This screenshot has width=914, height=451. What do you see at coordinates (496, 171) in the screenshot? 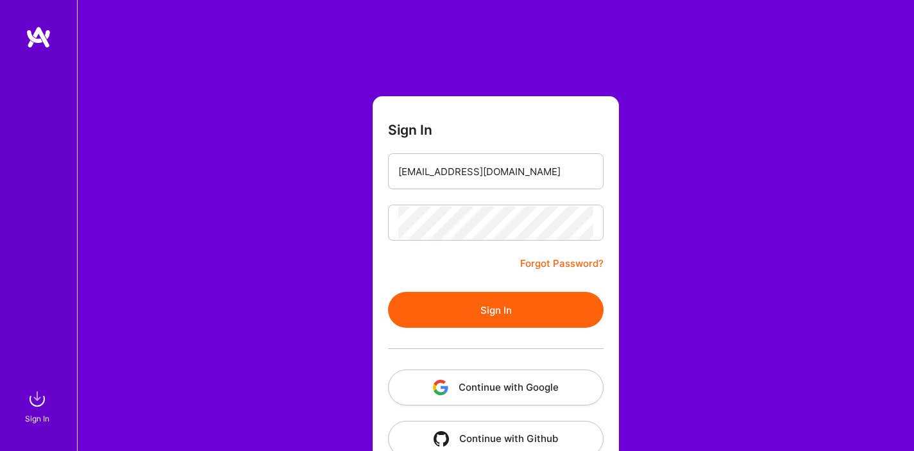
I see `input: Email...` at bounding box center [496, 171].